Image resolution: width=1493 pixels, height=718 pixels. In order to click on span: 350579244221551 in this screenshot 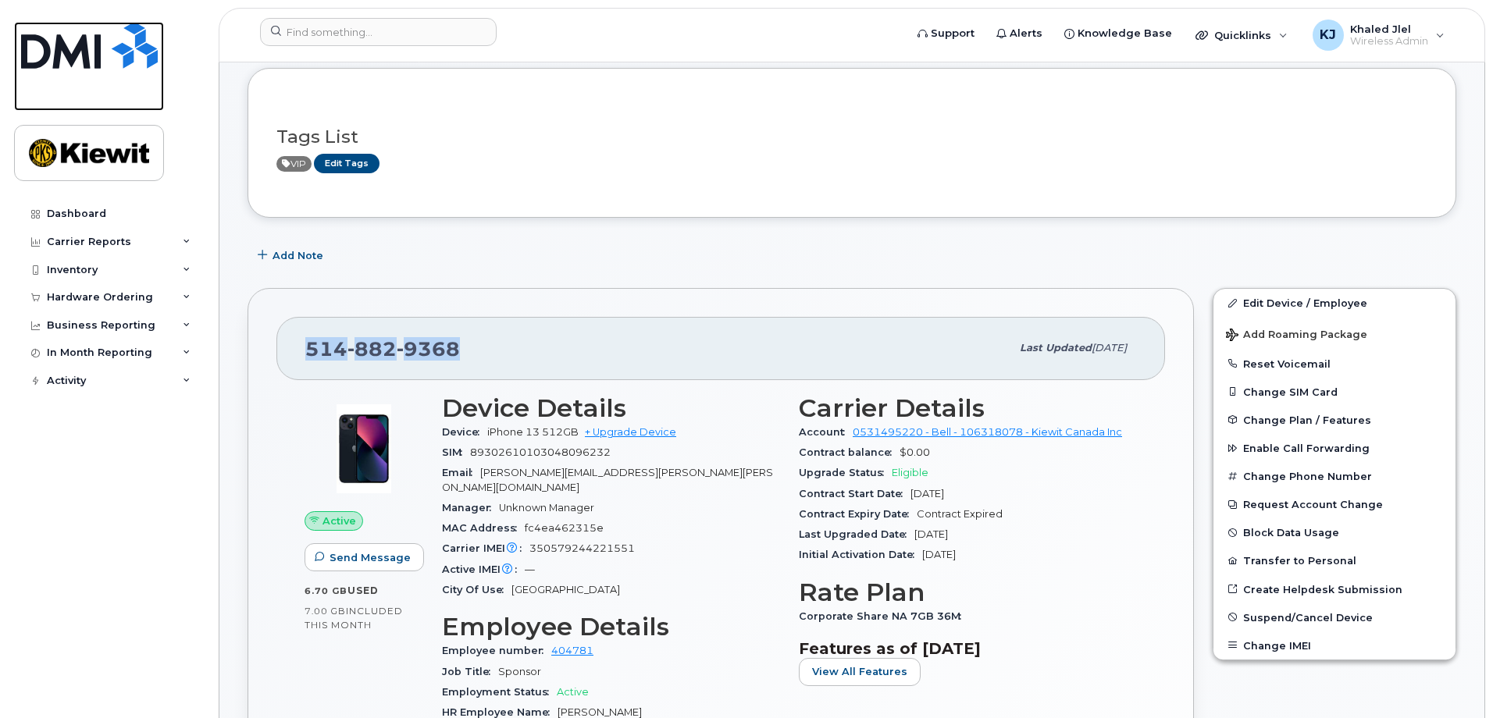, I will do `click(582, 548)`.